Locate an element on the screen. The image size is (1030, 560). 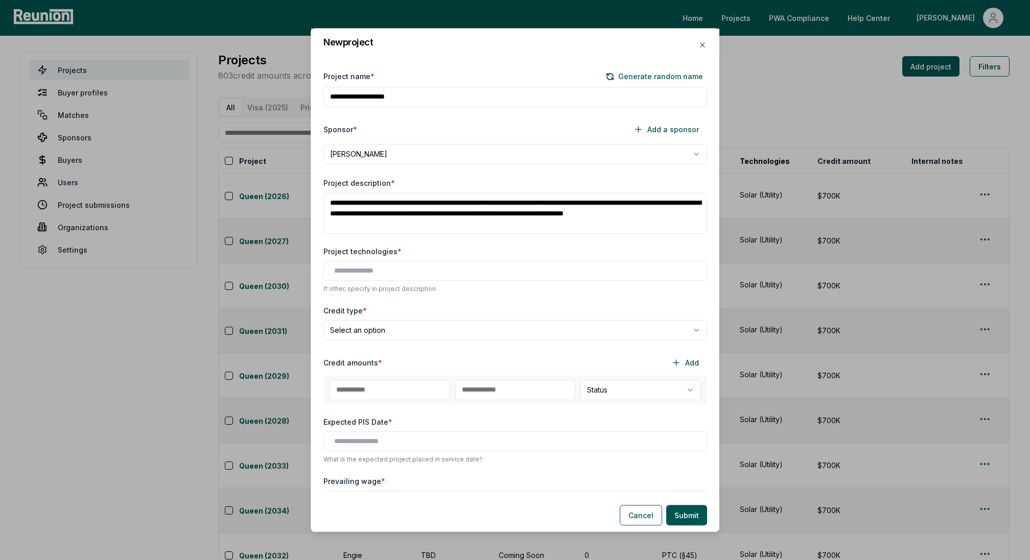
label: Project description is located at coordinates (359, 183).